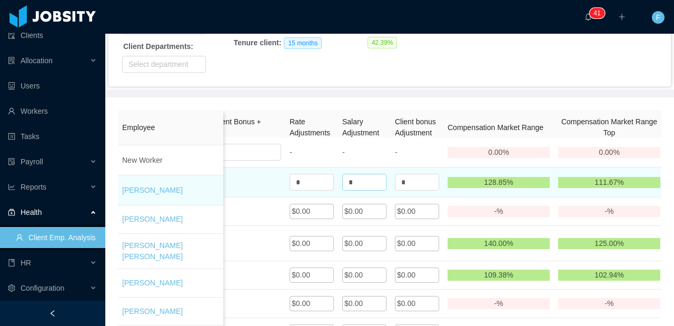 This screenshot has width=674, height=326. Describe the element at coordinates (258, 43) in the screenshot. I see `strong: Tenure client :` at that location.